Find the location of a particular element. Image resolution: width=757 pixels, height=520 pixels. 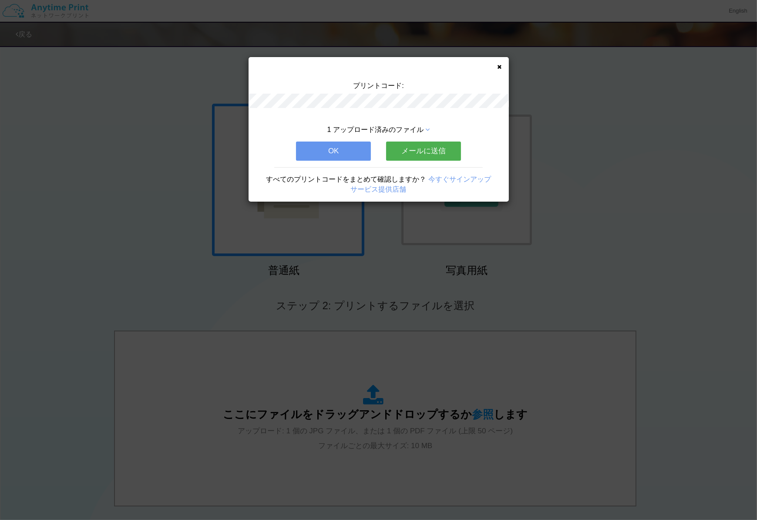

a: サービス提供店舗 is located at coordinates (379, 189).